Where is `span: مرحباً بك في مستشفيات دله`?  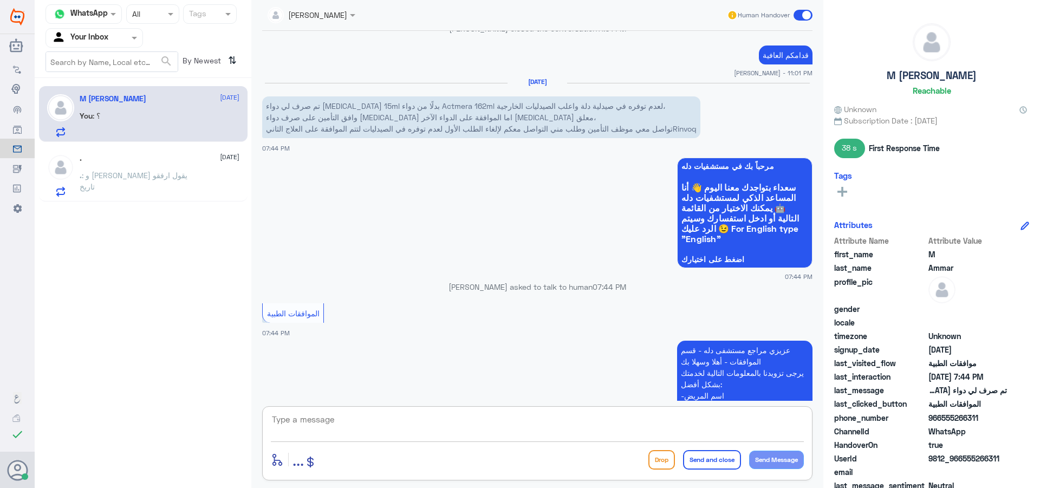 span: مرحباً بك في مستشفيات دله is located at coordinates (745, 166).